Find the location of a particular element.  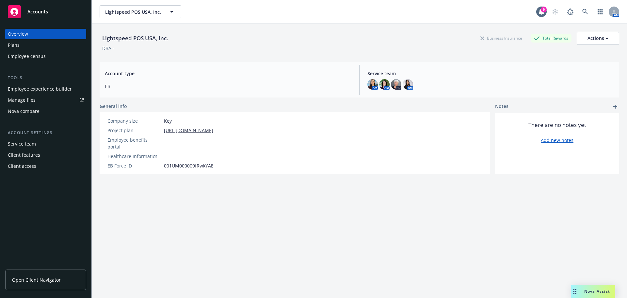

div: Tools is located at coordinates (46, 78).